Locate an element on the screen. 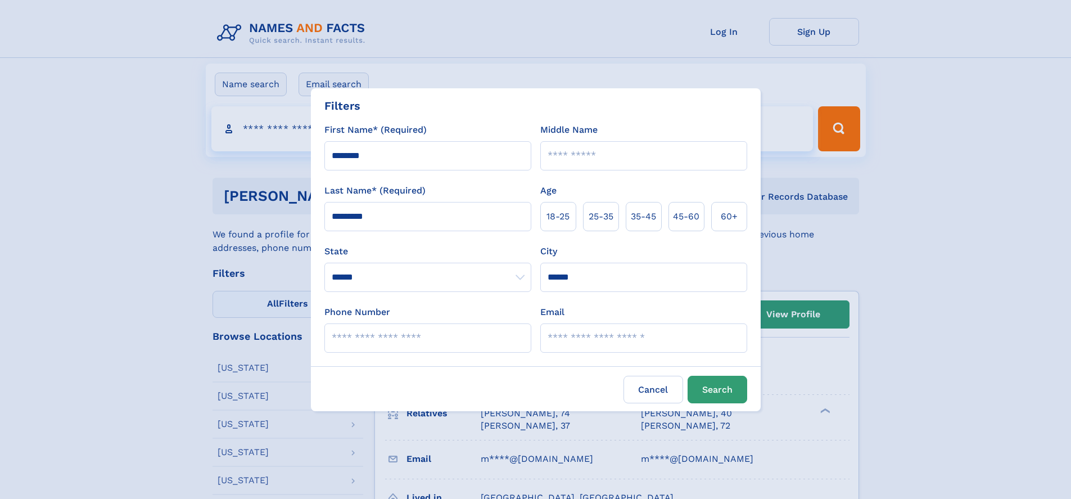 The width and height of the screenshot is (1071, 499). span: 25‑35 is located at coordinates (601, 216).